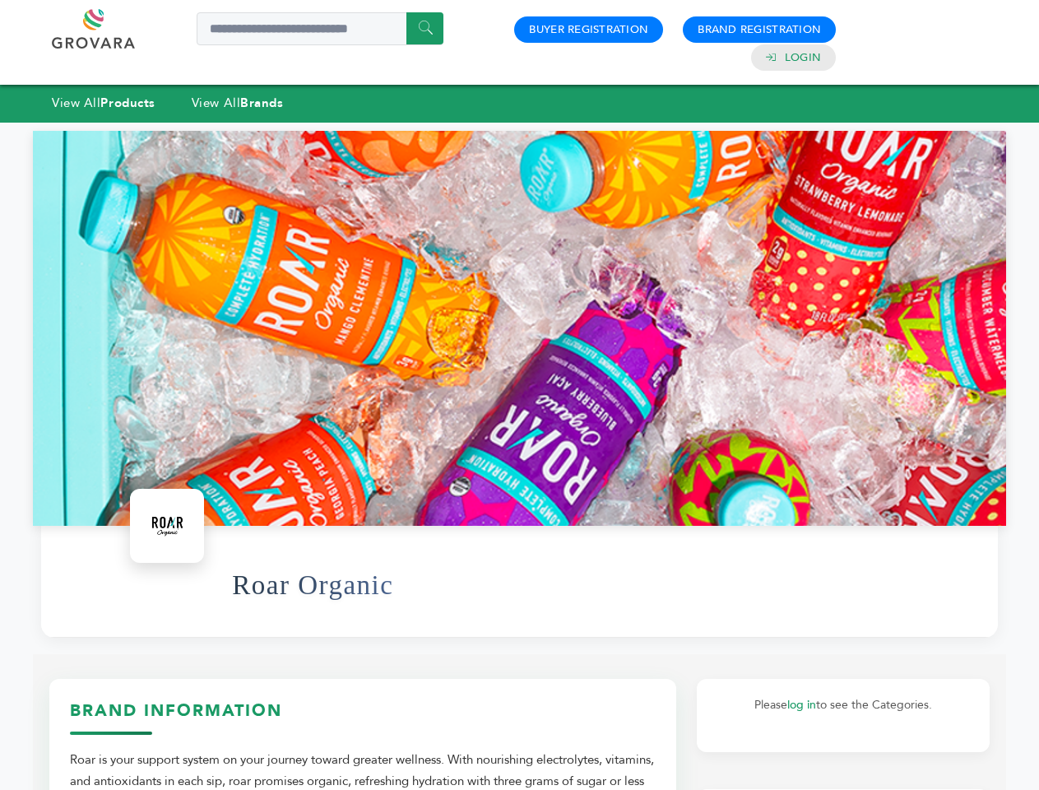 The width and height of the screenshot is (1039, 790). Describe the element at coordinates (363, 717) in the screenshot. I see `h3: Brand Information` at that location.